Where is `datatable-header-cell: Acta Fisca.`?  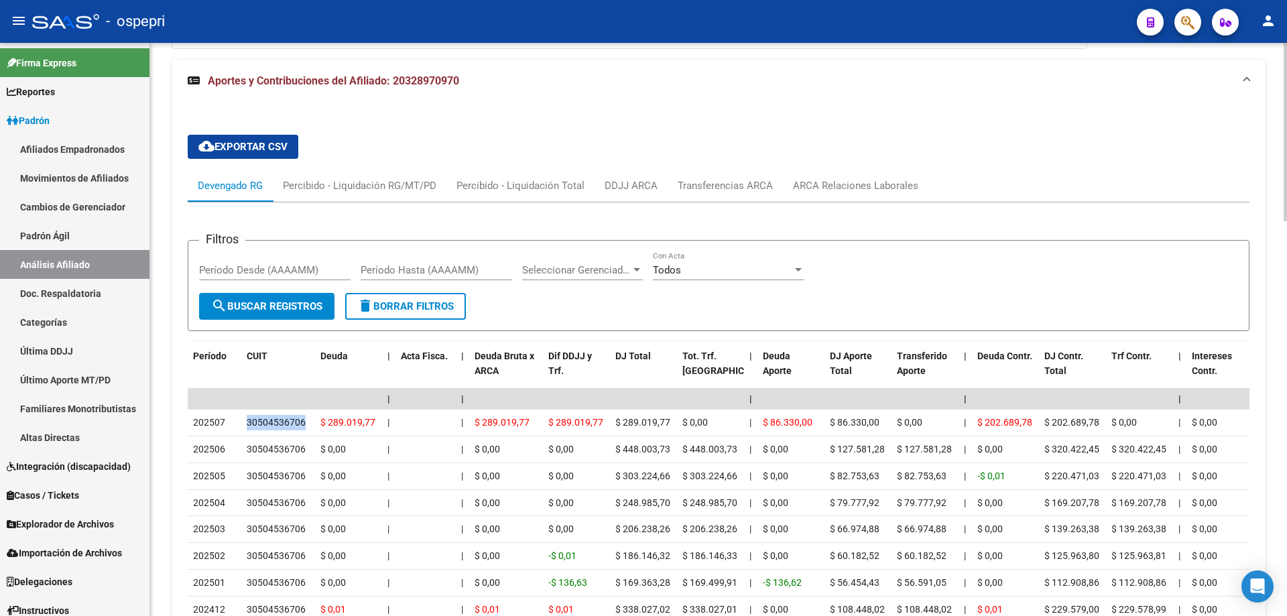
datatable-header-cell: Acta Fisca. is located at coordinates (426, 371).